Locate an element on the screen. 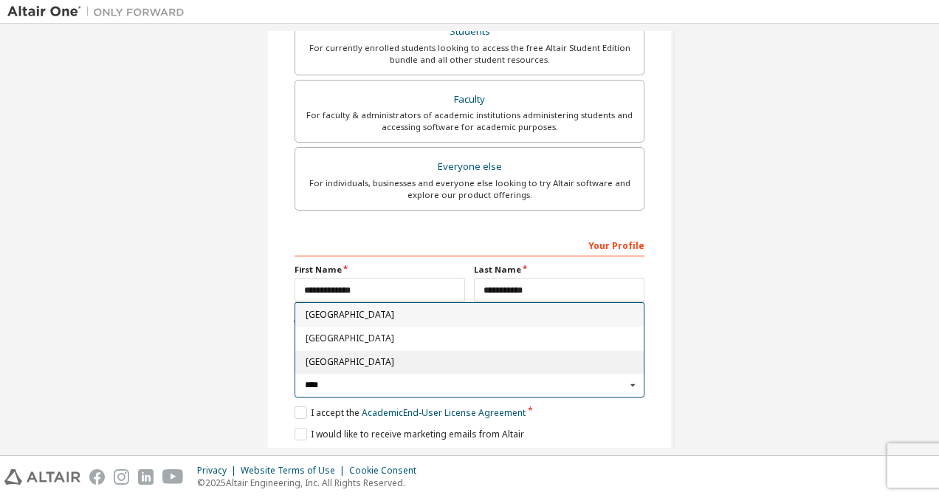  img: youtube.svg is located at coordinates (173, 476).